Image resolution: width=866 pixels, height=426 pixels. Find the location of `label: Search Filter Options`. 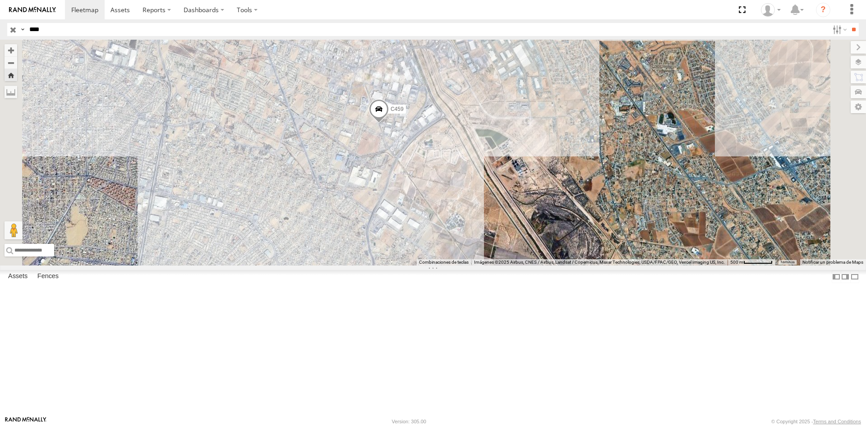

label: Search Filter Options is located at coordinates (838, 29).